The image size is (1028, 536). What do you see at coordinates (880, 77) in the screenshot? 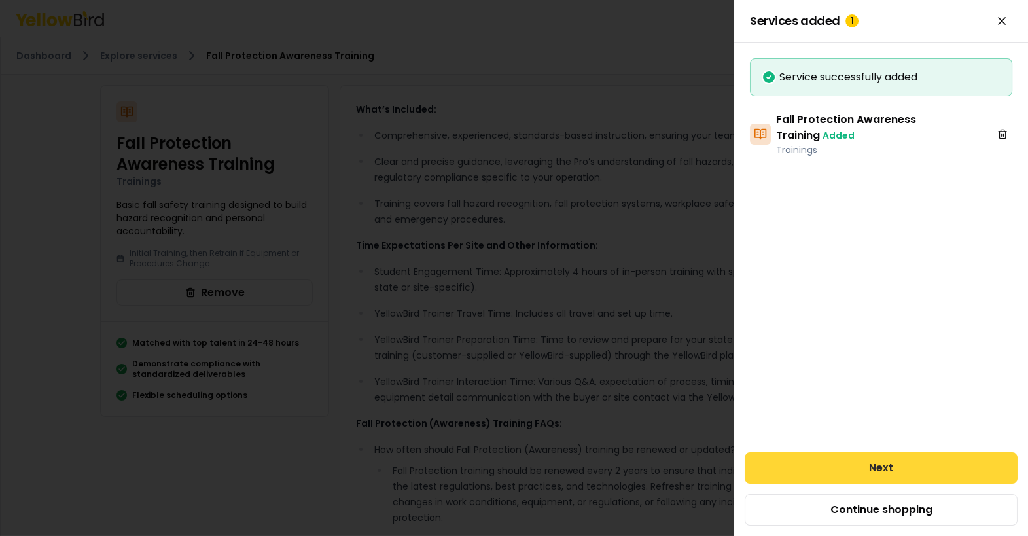
I see `div: Service successfully added` at bounding box center [880, 77].